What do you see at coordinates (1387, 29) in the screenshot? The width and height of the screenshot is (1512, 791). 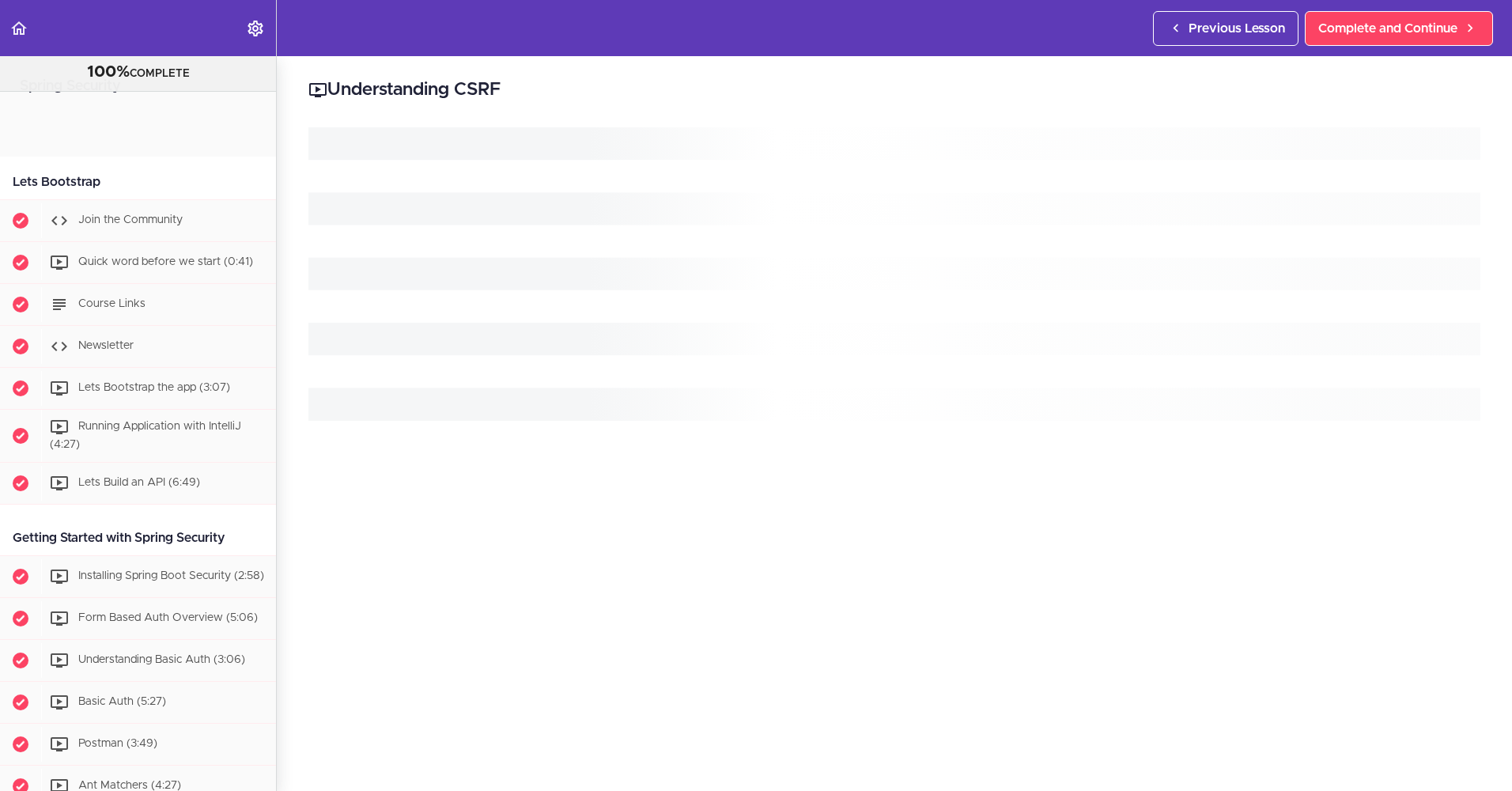 I see `span: Complete and Continue` at bounding box center [1387, 29].